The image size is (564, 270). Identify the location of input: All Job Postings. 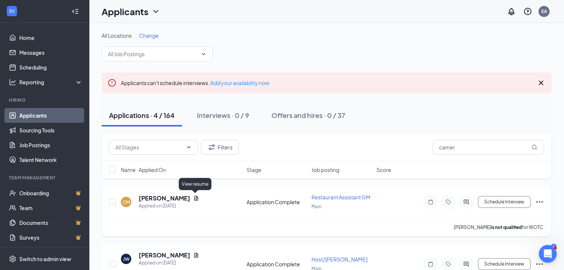
(153, 54).